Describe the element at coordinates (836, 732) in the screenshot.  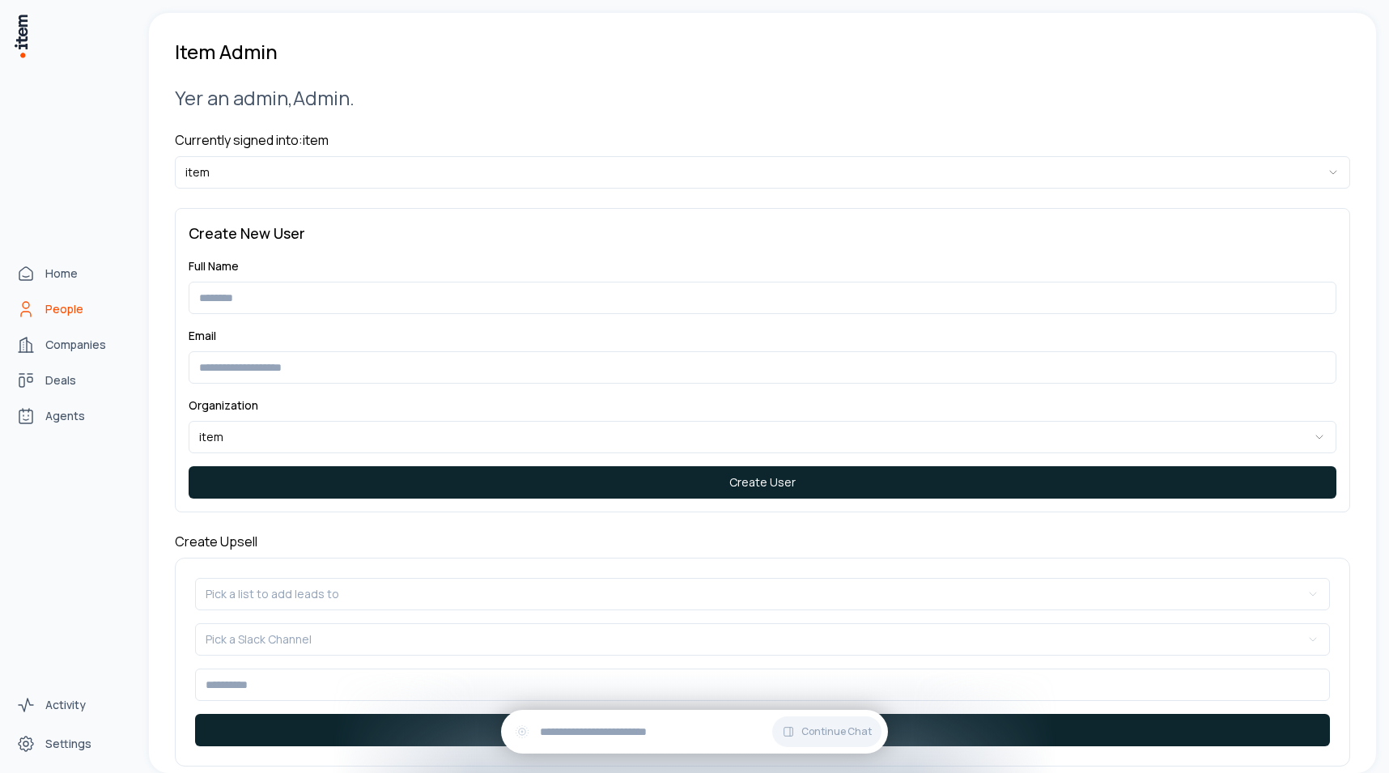
I see `span: Continue Chat` at that location.